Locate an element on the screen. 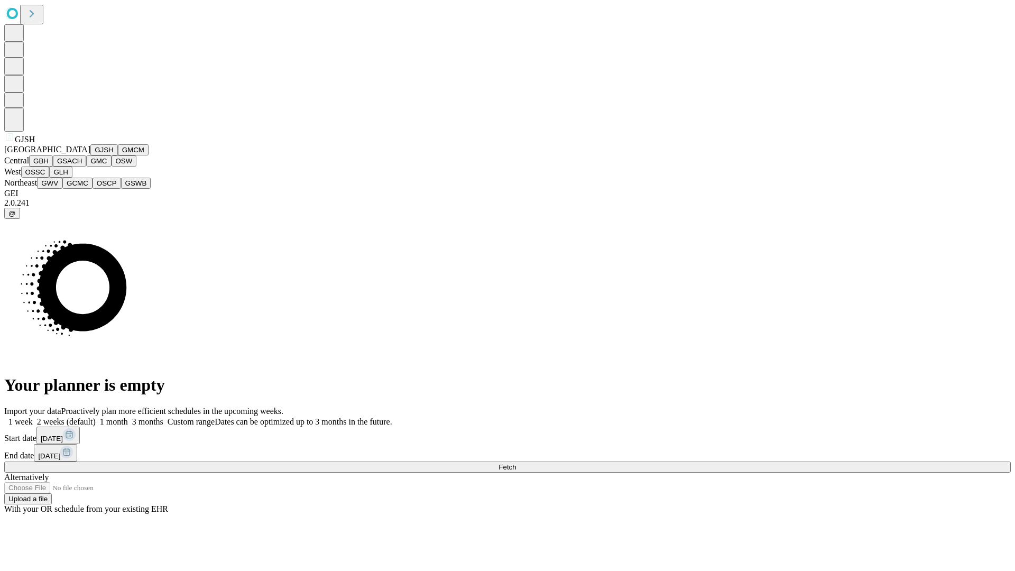  span: Import your data is located at coordinates (33, 411).